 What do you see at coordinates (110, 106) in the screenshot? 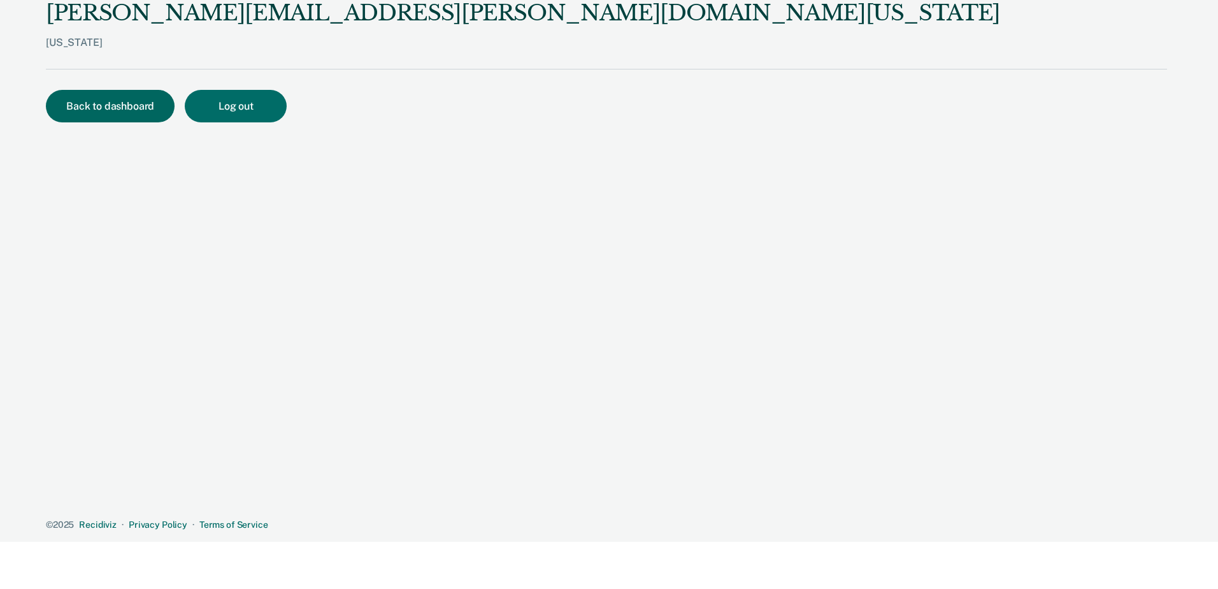
I see `button: Back to dashboard` at bounding box center [110, 106].